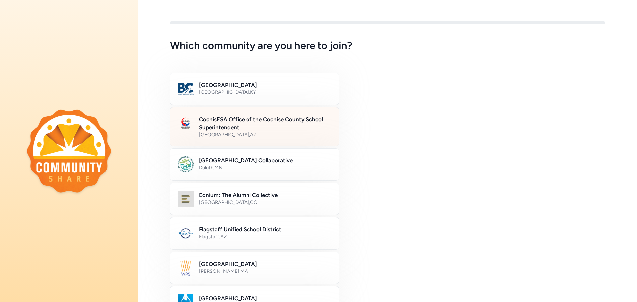  Describe the element at coordinates (265, 123) in the screenshot. I see `h2: CochisESA Office of the Cochise County School Superintendent` at that location.